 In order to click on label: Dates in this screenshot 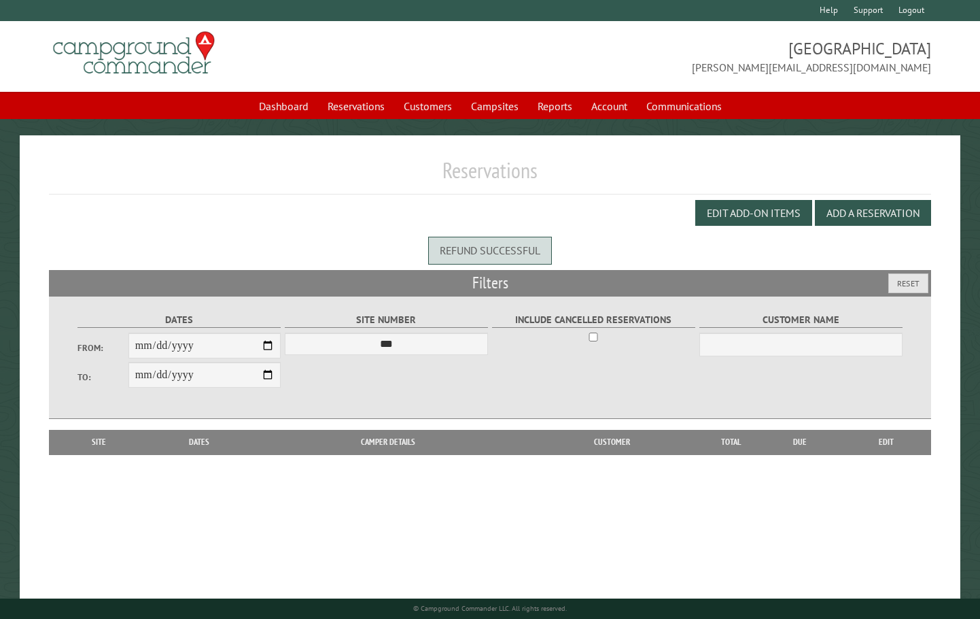, I will do `click(179, 320)`.